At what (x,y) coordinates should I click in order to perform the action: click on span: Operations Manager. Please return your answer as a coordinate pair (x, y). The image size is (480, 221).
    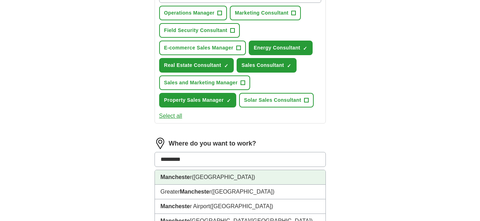
    Looking at the image, I should click on (189, 13).